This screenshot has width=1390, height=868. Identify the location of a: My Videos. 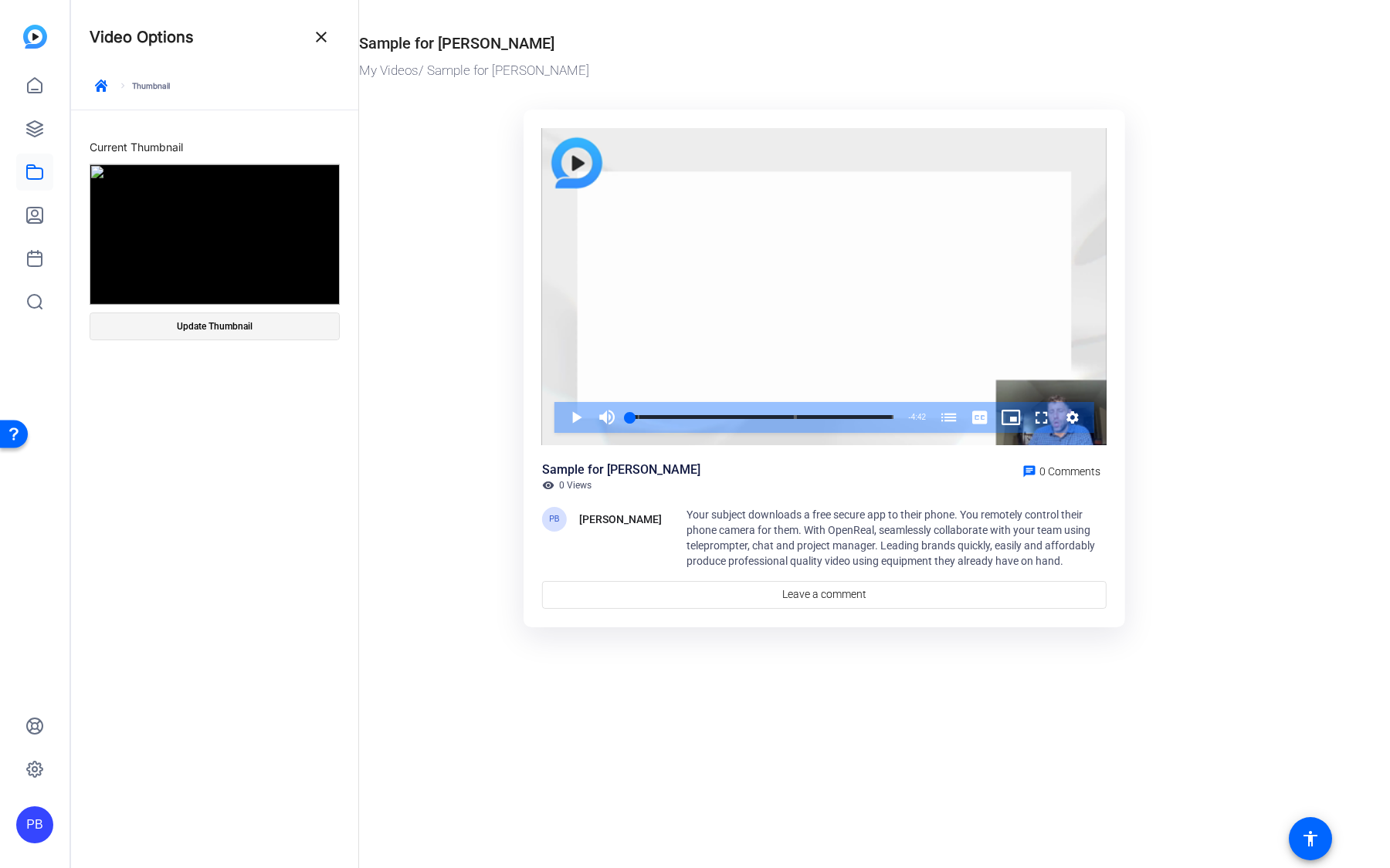
(388, 70).